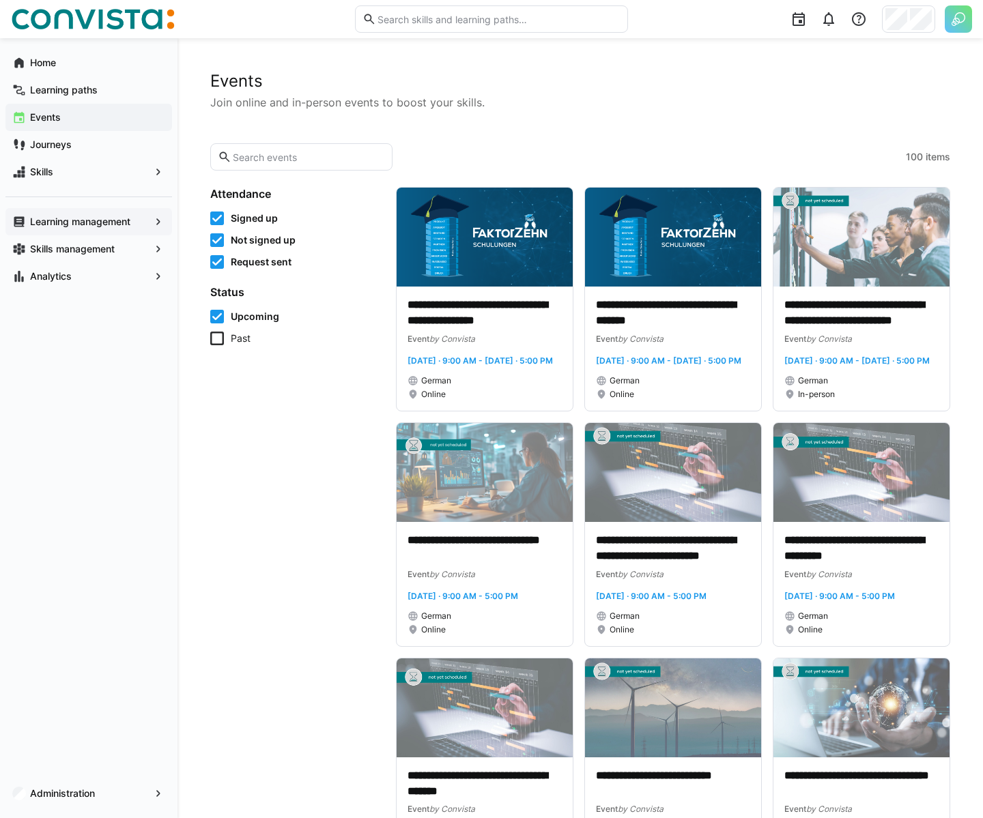  Describe the element at coordinates (263, 240) in the screenshot. I see `span: Not signed up` at that location.